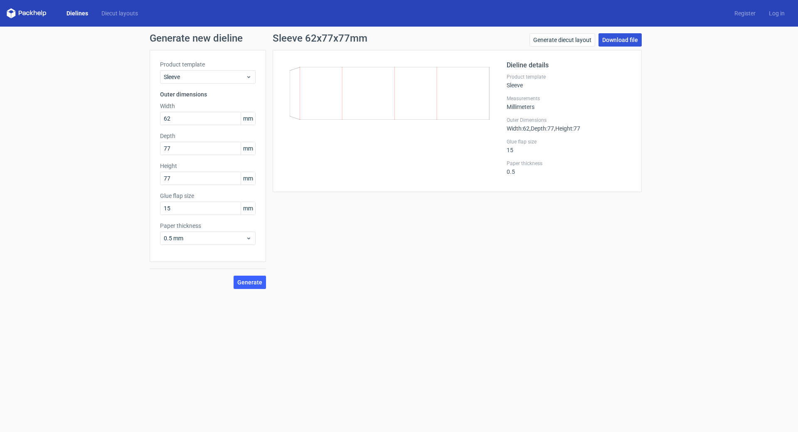 The height and width of the screenshot is (432, 798). Describe the element at coordinates (569, 103) in the screenshot. I see `div: Millimeters` at that location.